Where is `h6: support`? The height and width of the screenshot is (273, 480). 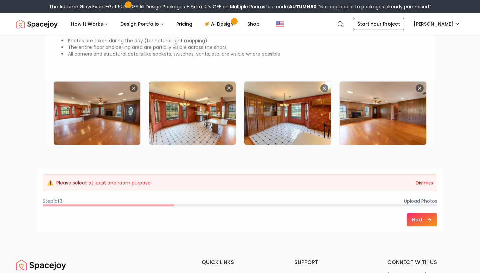
h6: support is located at coordinates (333, 263).